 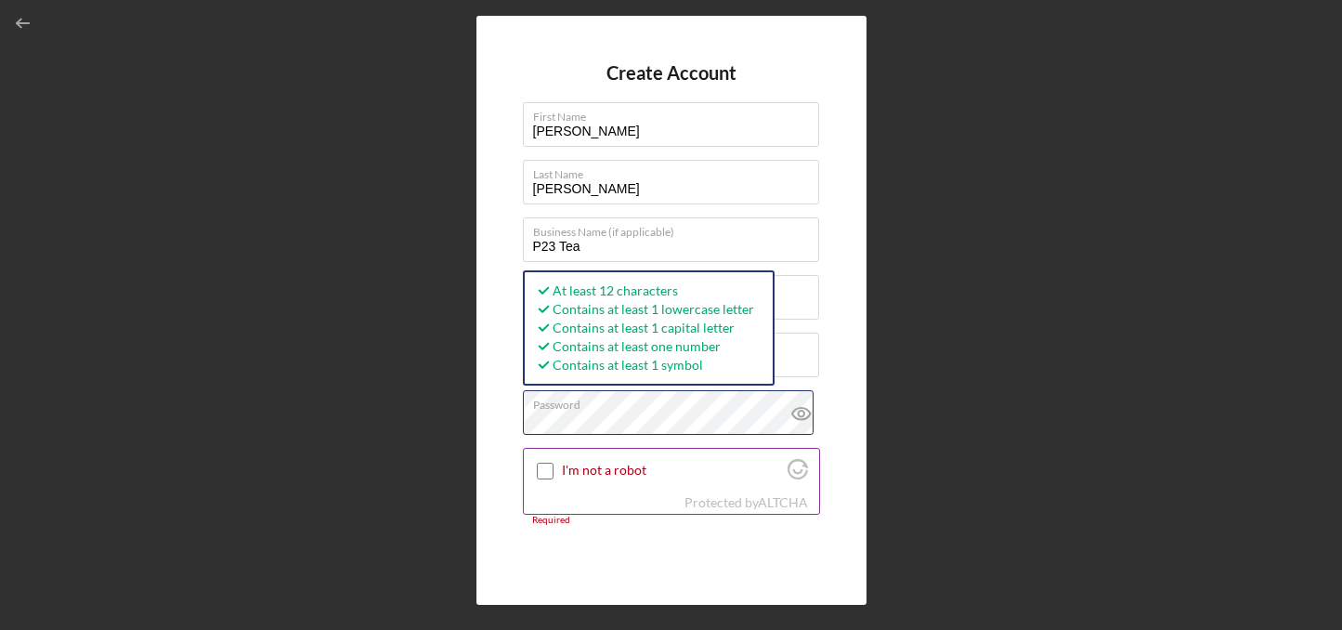 I want to click on label: Last Name, so click(x=676, y=171).